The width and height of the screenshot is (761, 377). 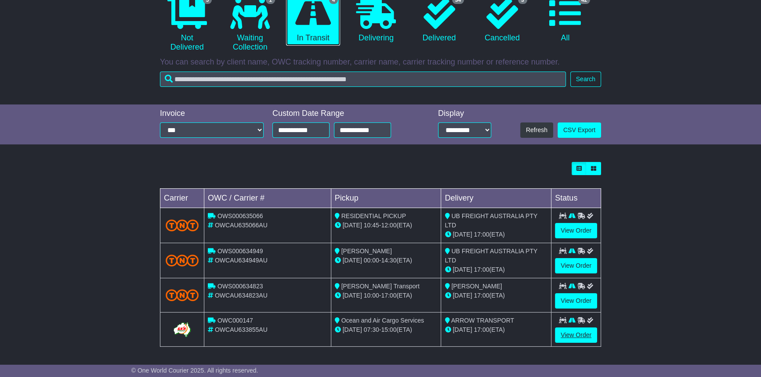 What do you see at coordinates (240, 286) in the screenshot?
I see `span: OWS000634823` at bounding box center [240, 286].